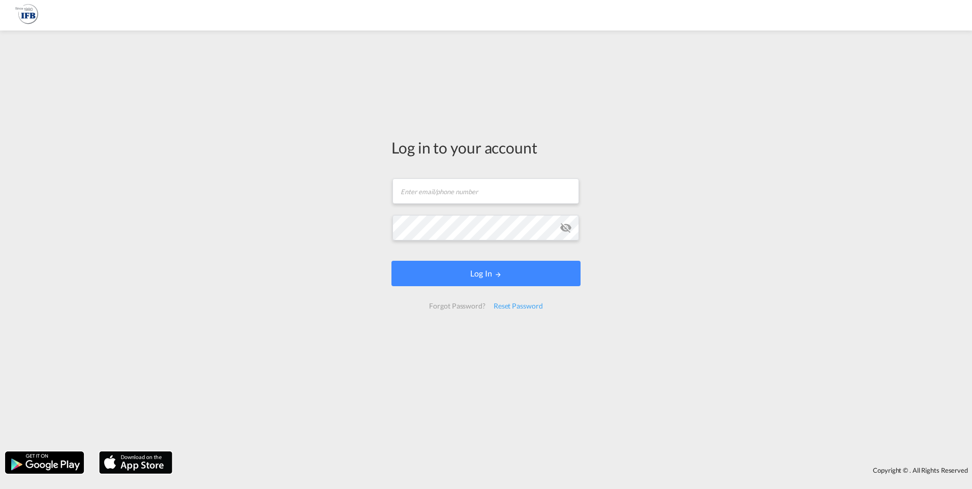  I want to click on img: apple.png, so click(136, 463).